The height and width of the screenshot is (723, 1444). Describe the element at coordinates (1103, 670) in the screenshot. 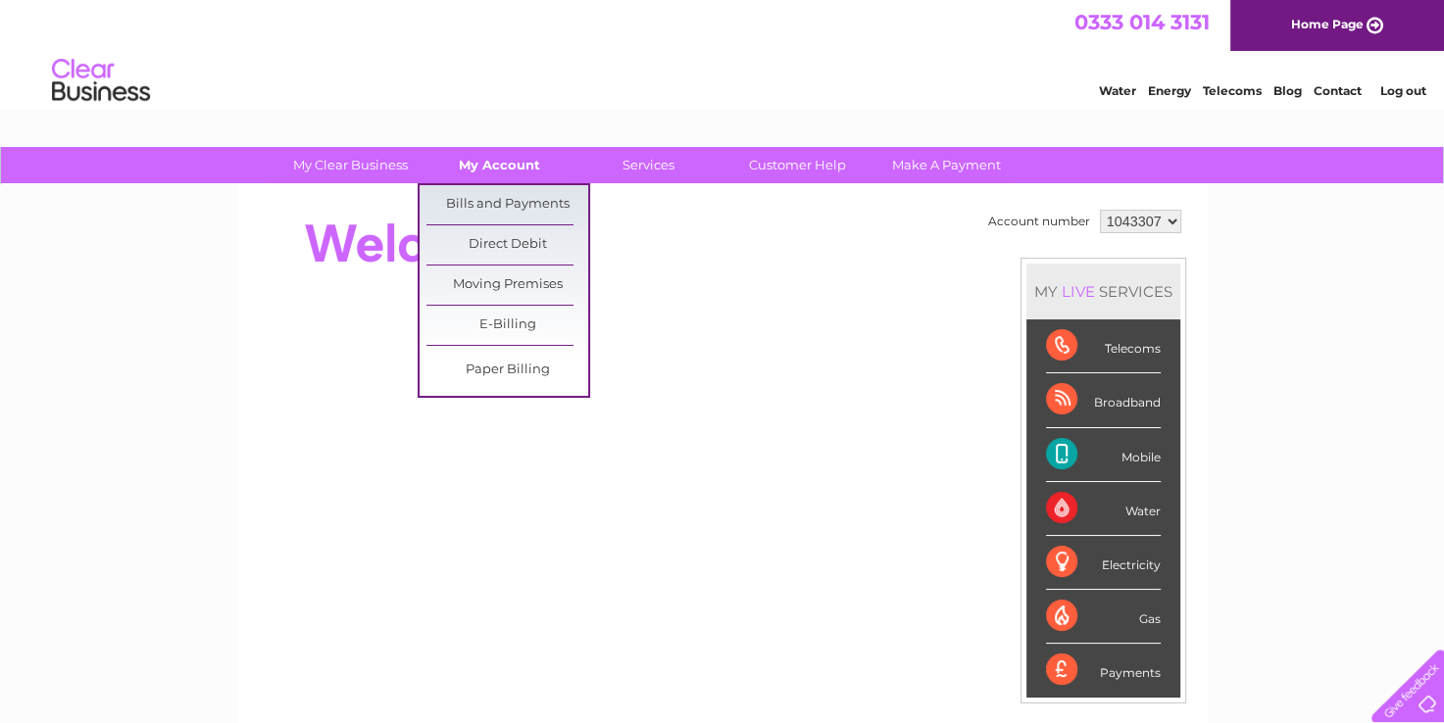

I see `div: Payments` at that location.